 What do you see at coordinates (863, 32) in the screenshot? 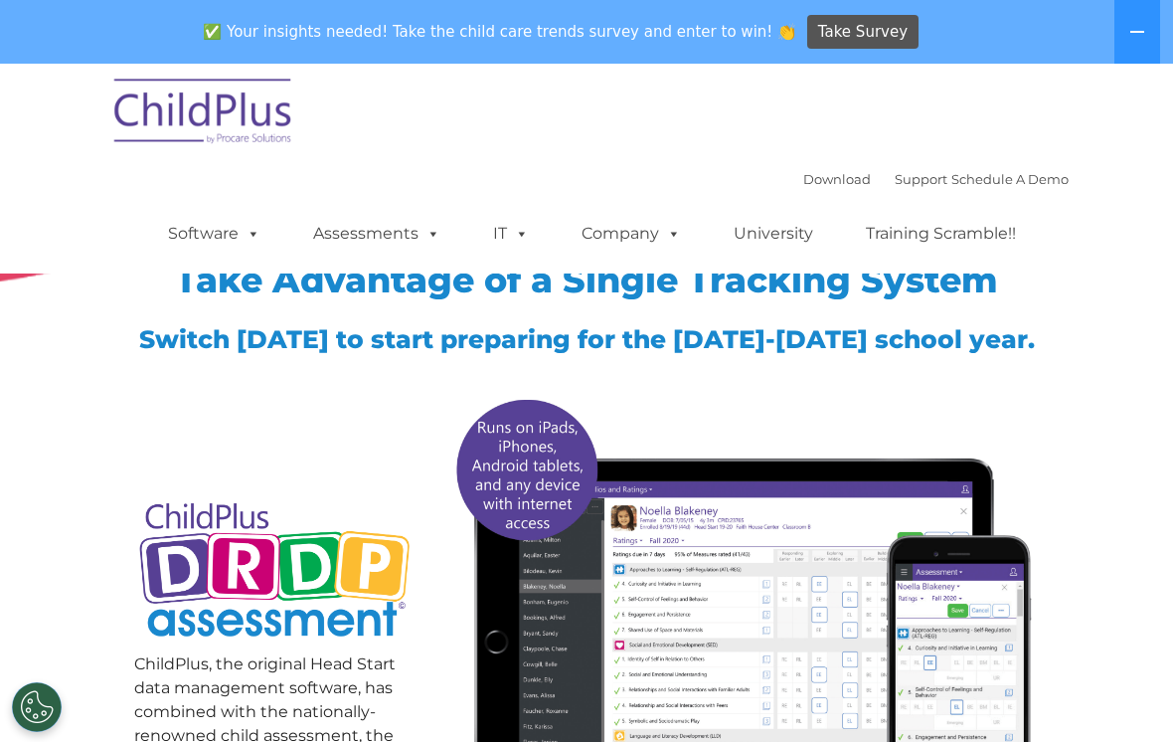
I see `span: Take Survey` at bounding box center [863, 32].